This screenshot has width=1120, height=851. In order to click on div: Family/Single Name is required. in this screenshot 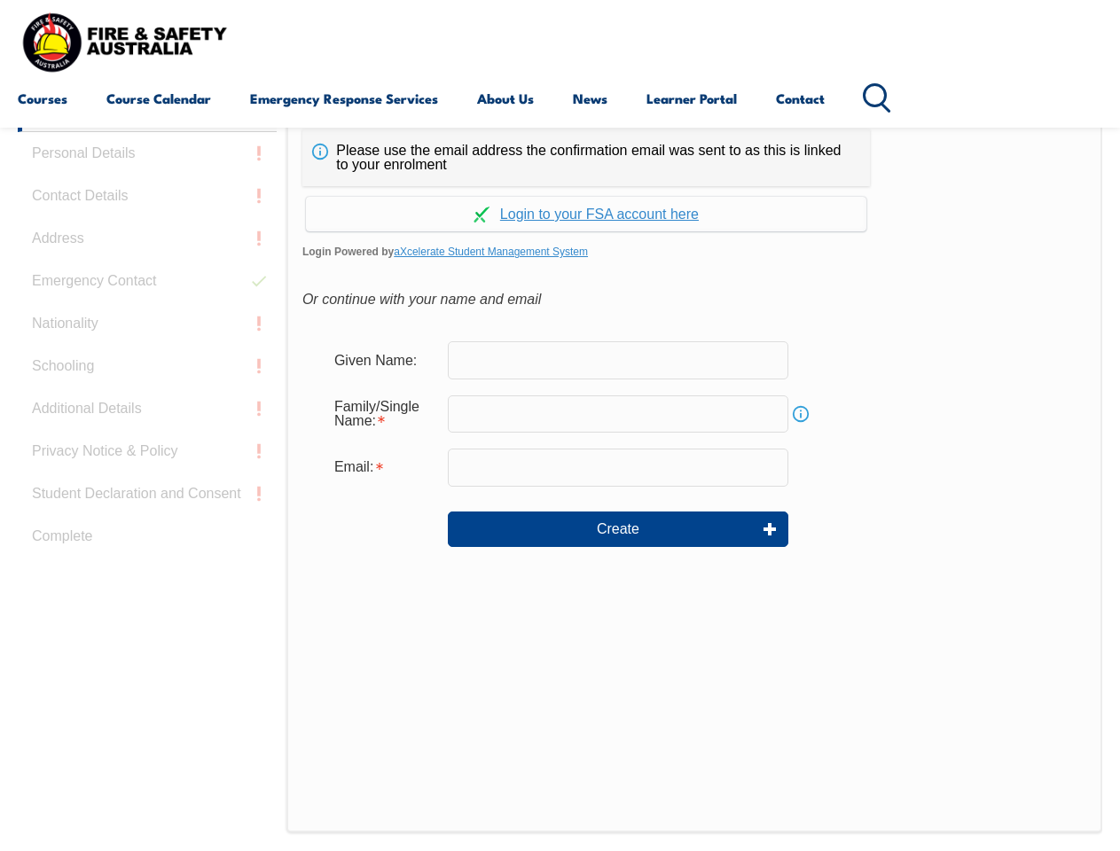, I will do `click(384, 414)`.